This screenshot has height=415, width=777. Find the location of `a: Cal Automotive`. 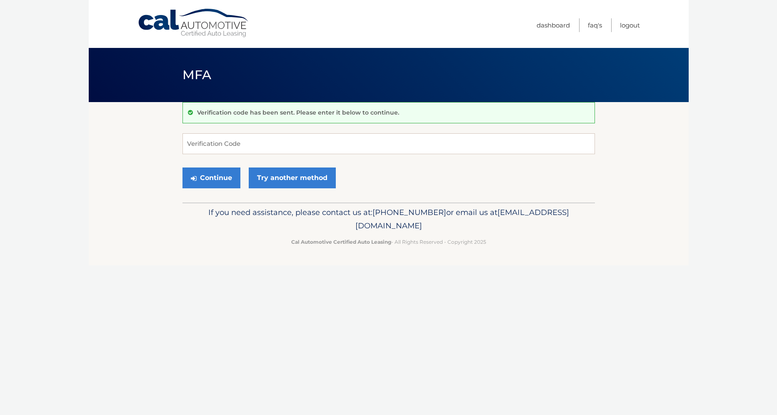

a: Cal Automotive is located at coordinates (194, 23).